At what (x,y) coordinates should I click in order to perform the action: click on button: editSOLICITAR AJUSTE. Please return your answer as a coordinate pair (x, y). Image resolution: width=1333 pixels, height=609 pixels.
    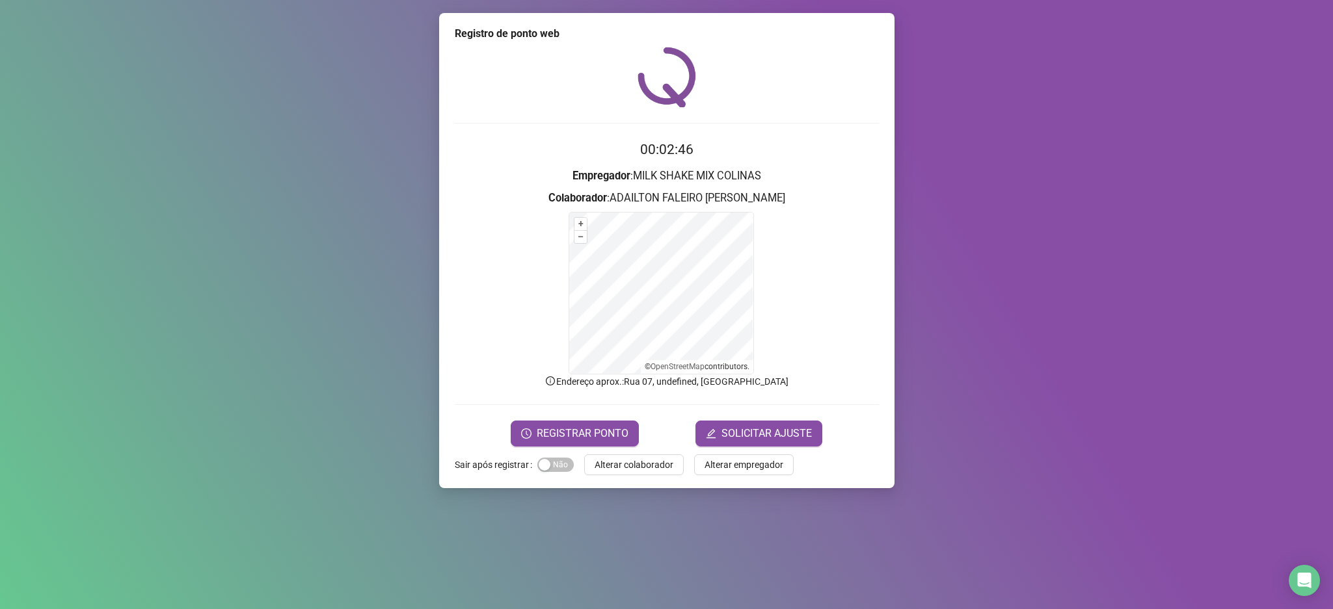
    Looking at the image, I should click on (758, 434).